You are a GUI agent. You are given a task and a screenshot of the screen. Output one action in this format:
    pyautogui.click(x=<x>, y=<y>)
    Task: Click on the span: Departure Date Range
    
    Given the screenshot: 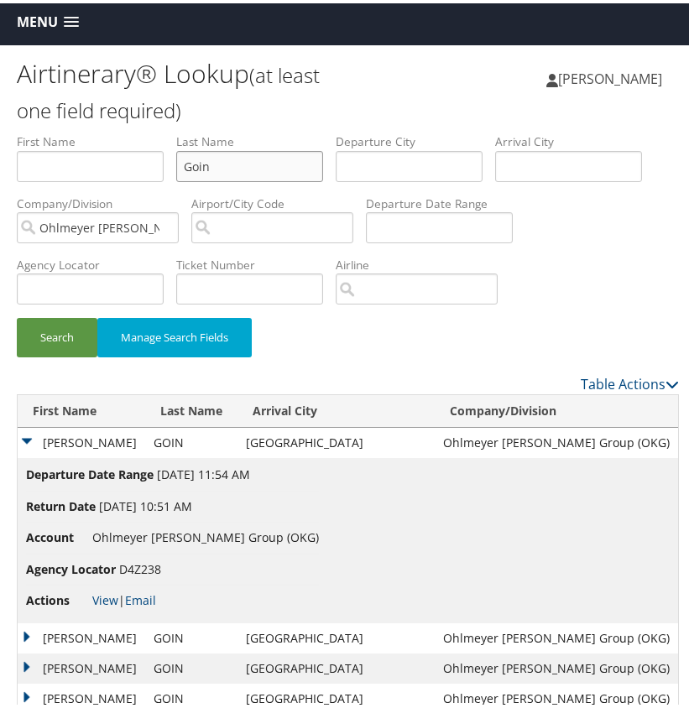 What is the action you would take?
    pyautogui.click(x=90, y=472)
    